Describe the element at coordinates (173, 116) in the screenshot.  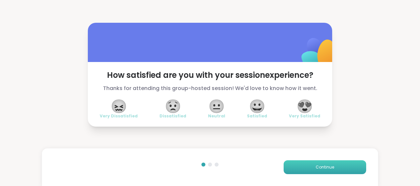
I see `span: Dissatisfied` at that location.